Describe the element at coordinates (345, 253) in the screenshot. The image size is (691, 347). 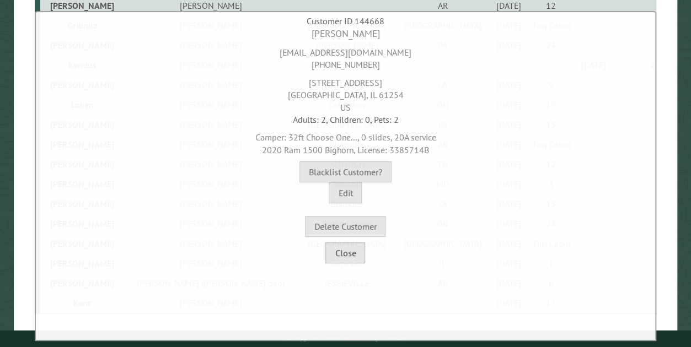
I see `button: Close` at that location.